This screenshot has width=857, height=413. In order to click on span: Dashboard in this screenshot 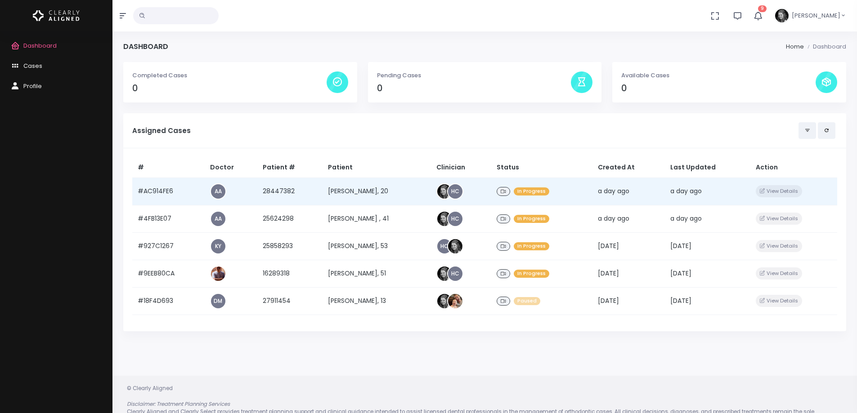, I will do `click(40, 45)`.